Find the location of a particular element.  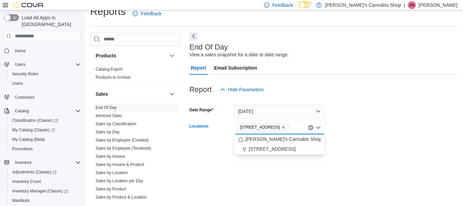

button: Remove 2123 Columbia Ave - Rossland from selection in this group is located at coordinates (283, 127).